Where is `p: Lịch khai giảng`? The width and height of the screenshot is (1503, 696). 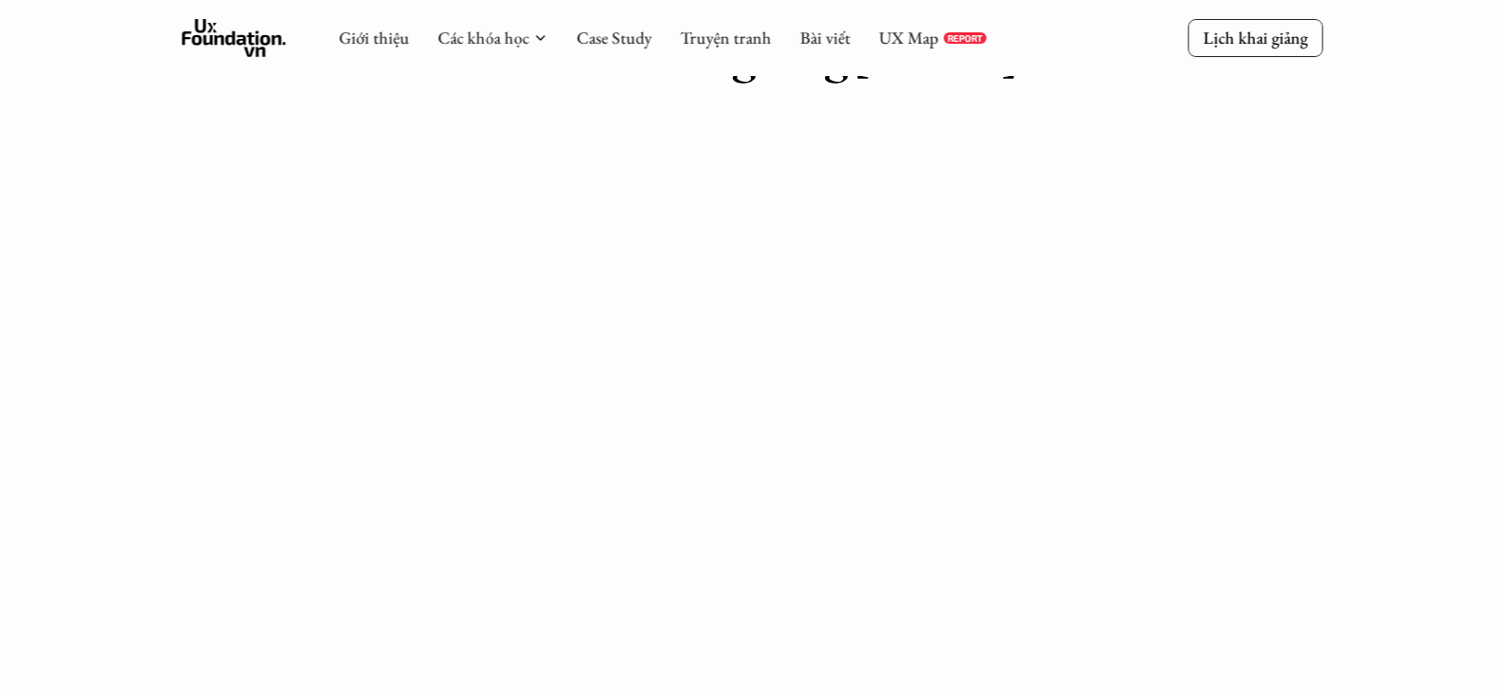 p: Lịch khai giảng is located at coordinates (1254, 37).